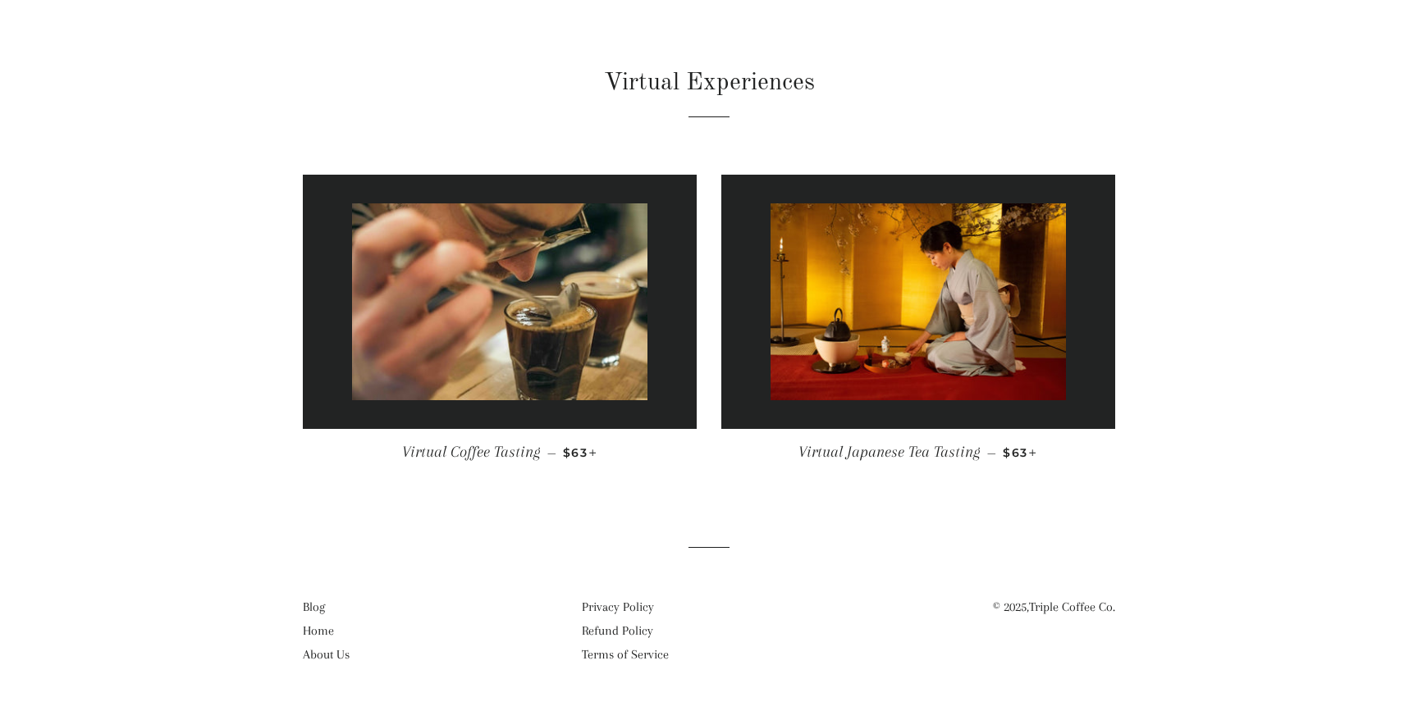 The height and width of the screenshot is (720, 1418). Describe the element at coordinates (918, 302) in the screenshot. I see `a: Virtual Japanese Tea Tasting-Green Tea-Triple Coffee Co.` at that location.